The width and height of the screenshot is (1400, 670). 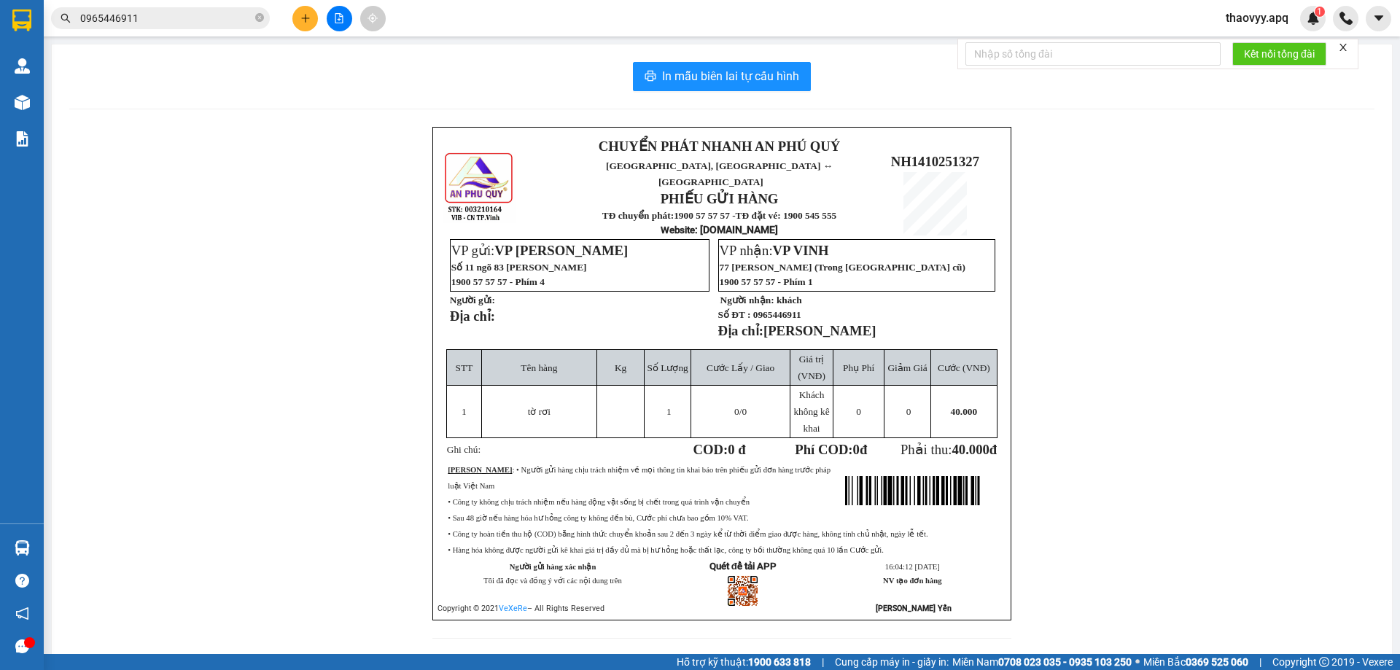 I want to click on strong: Người gửi:, so click(x=473, y=300).